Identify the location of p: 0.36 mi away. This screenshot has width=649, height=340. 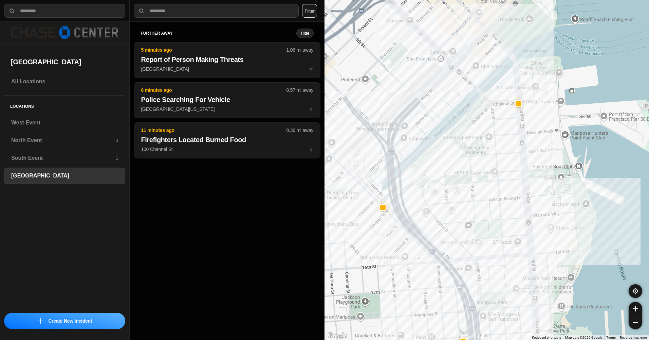
(300, 130).